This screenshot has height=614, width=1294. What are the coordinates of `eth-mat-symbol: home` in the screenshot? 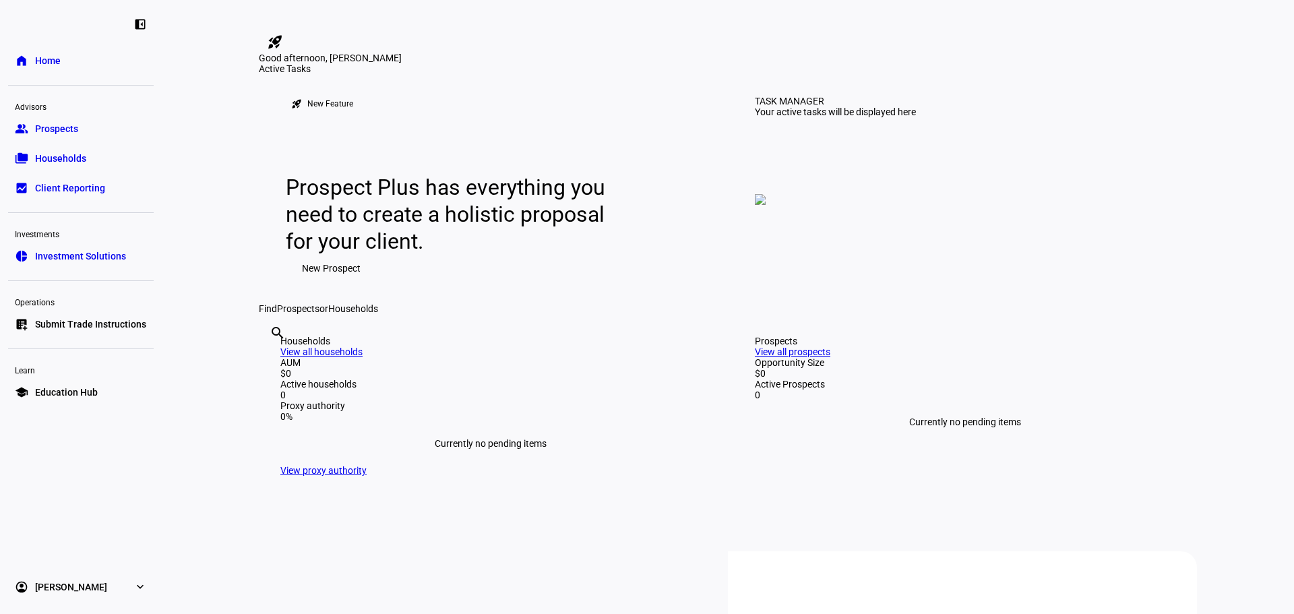 It's located at (22, 61).